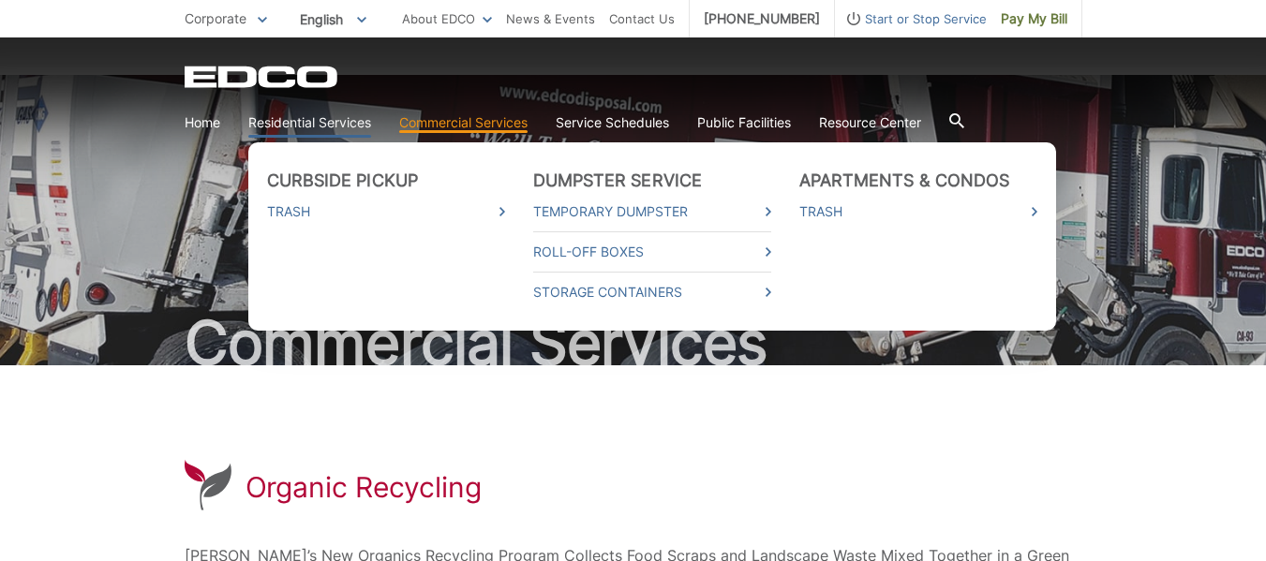 Image resolution: width=1266 pixels, height=561 pixels. Describe the element at coordinates (262, 77) in the screenshot. I see `a: EDCD logo. Return to the homepage.` at that location.